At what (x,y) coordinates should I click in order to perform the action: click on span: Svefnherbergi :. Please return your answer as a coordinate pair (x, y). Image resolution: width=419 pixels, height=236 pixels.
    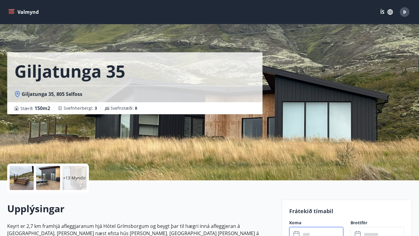
    Looking at the image, I should click on (80, 108).